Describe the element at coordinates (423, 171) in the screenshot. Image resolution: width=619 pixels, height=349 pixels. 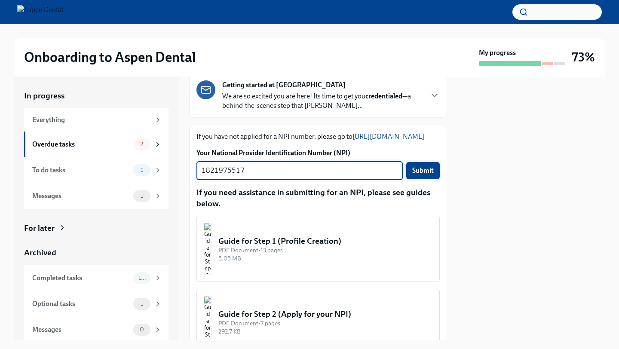
I see `span: Submit` at that location.